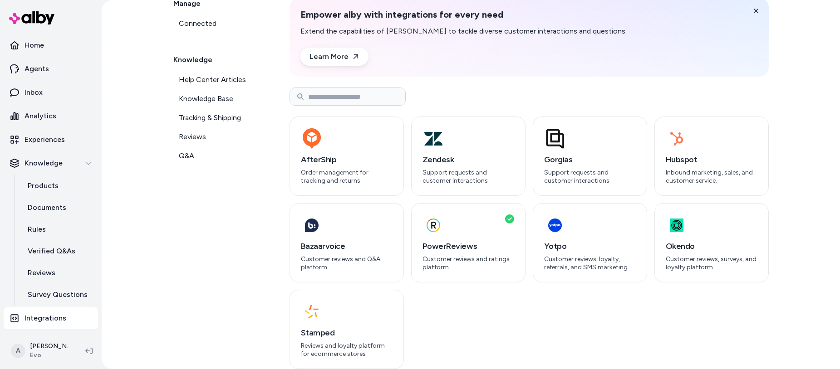  I want to click on a: Inbox, so click(51, 93).